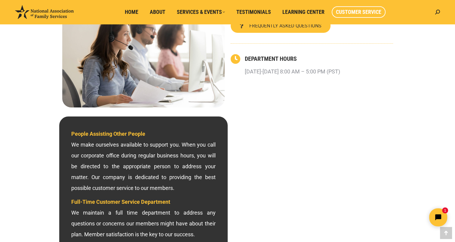 Image resolution: width=455 pixels, height=242 pixels. What do you see at coordinates (254, 12) in the screenshot?
I see `a: Testimonials` at bounding box center [254, 12].